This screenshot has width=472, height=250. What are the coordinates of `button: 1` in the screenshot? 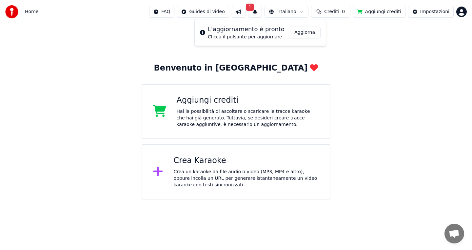 It's located at (255, 12).